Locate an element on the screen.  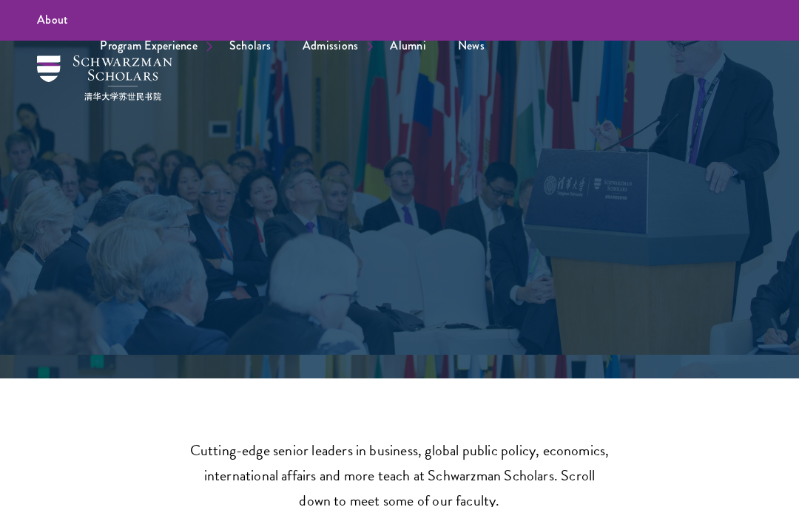
a: Admissions is located at coordinates (331, 46).